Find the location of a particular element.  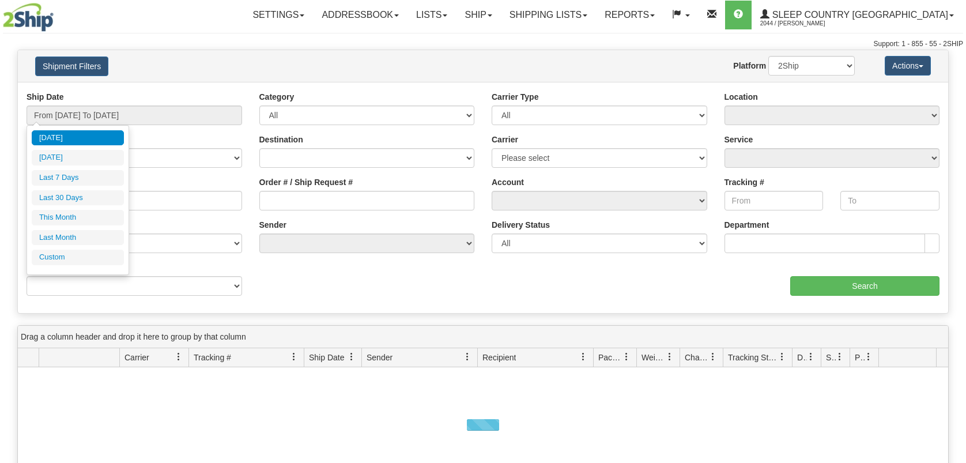

label: Location is located at coordinates (742, 97).